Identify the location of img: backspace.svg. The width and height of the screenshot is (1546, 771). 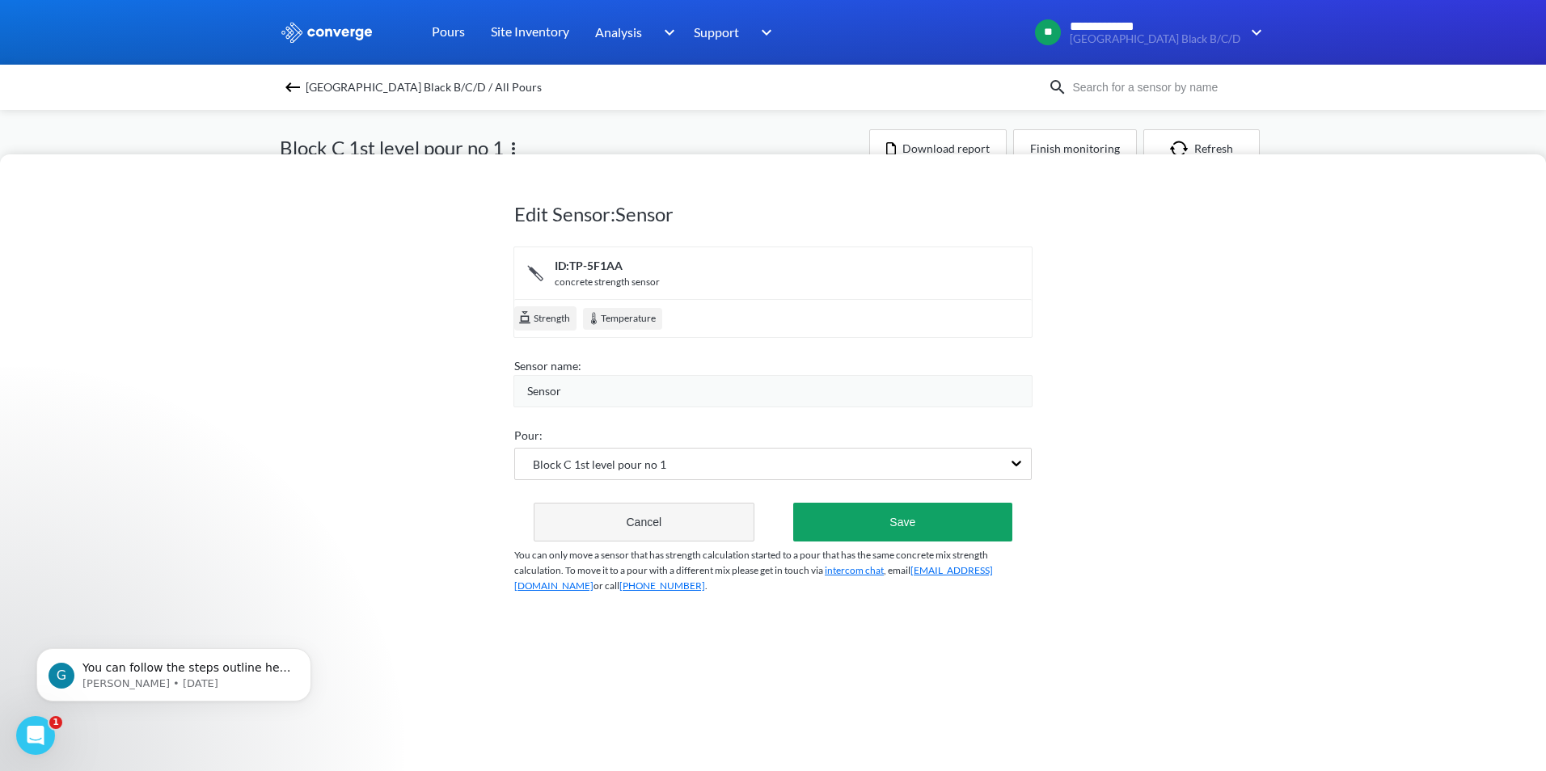
(293, 87).